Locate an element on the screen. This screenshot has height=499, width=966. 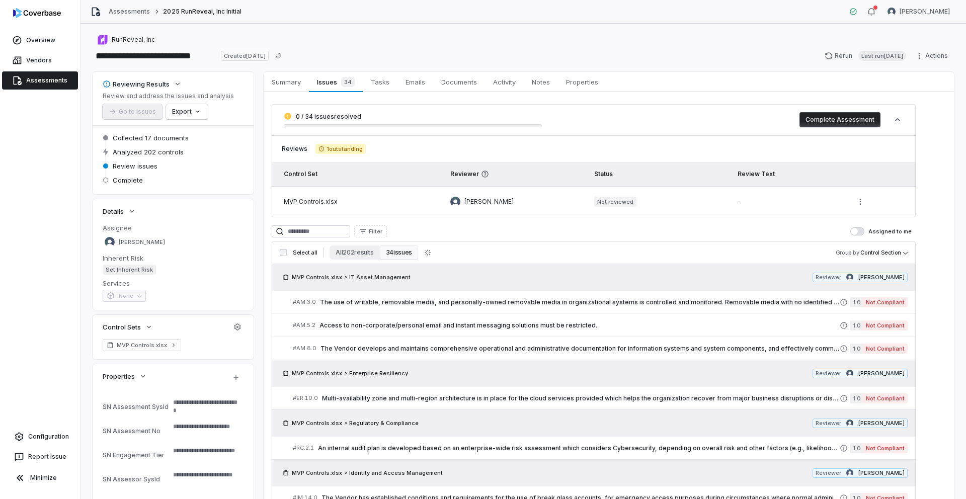
span: Group by is located at coordinates (847, 252).